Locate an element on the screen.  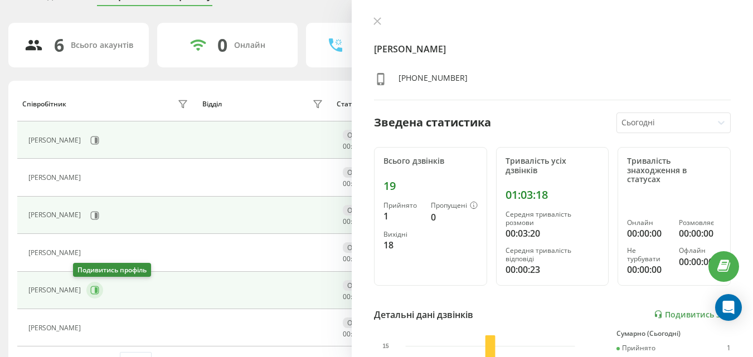
div: Співробітник is located at coordinates (44, 104).